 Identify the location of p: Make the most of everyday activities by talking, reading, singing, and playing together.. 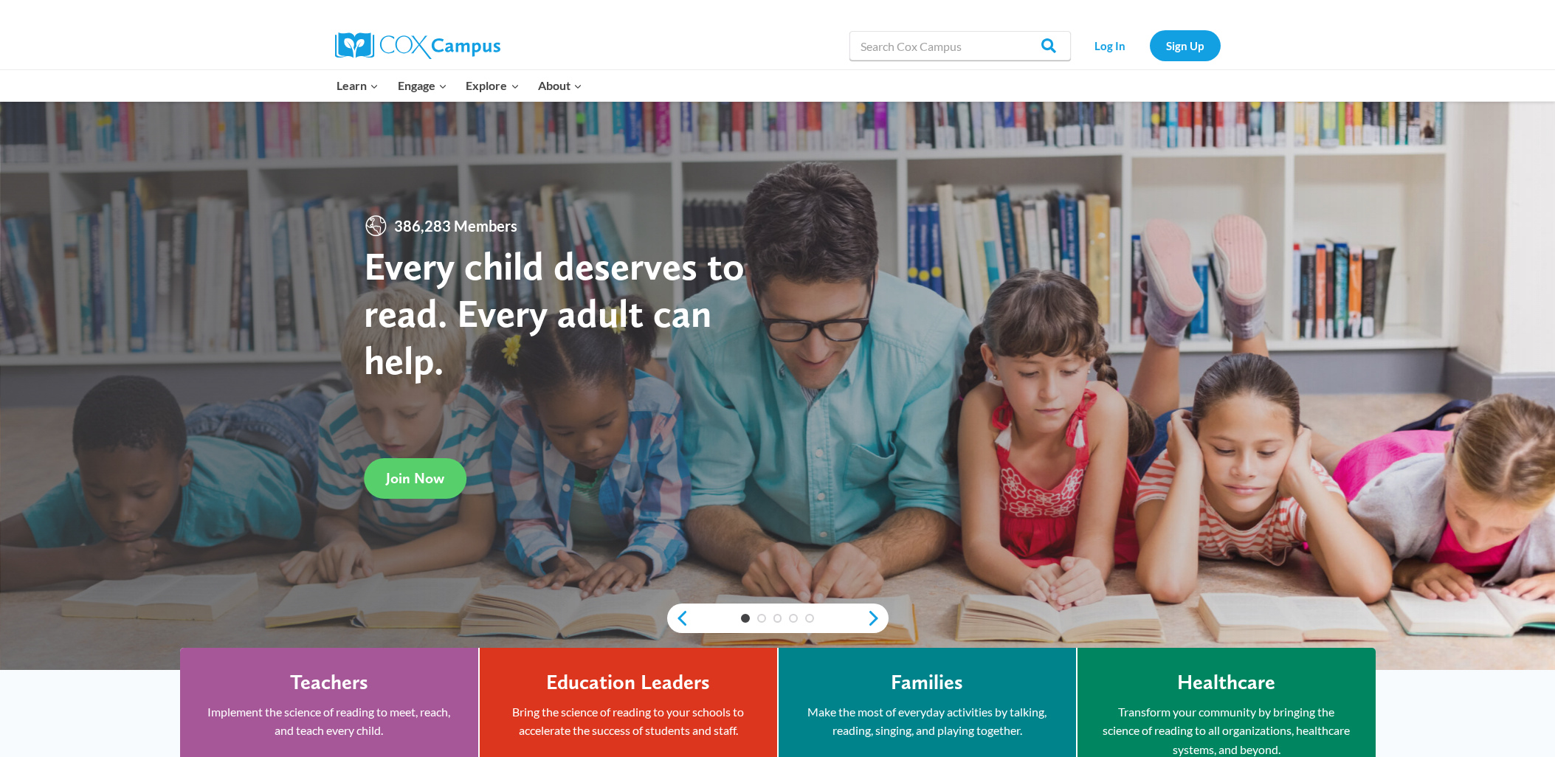
(927, 721).